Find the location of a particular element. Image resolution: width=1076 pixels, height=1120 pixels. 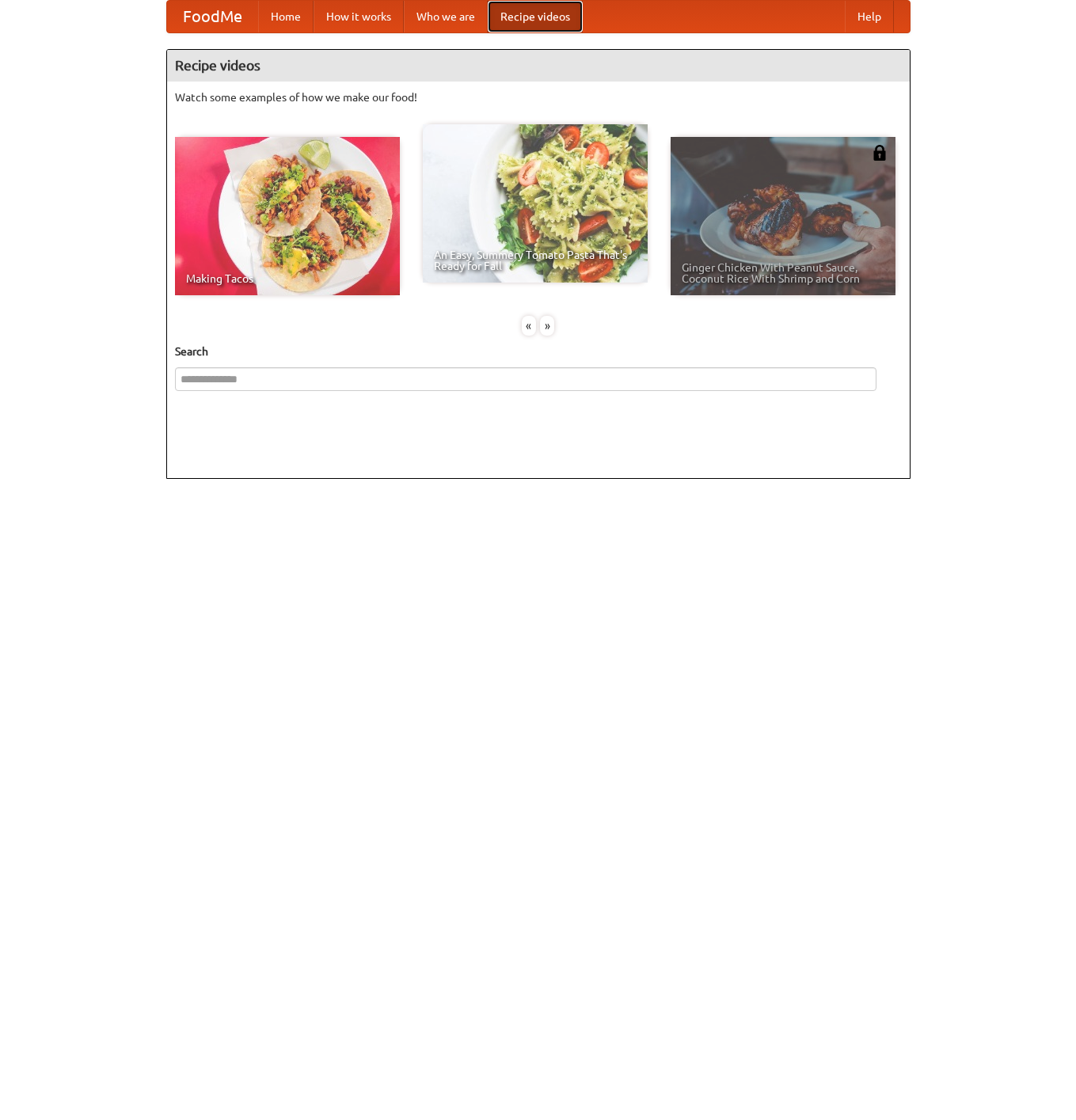

a: An Easy, Summery Tomato Pasta That's Ready for Fall is located at coordinates (535, 204).